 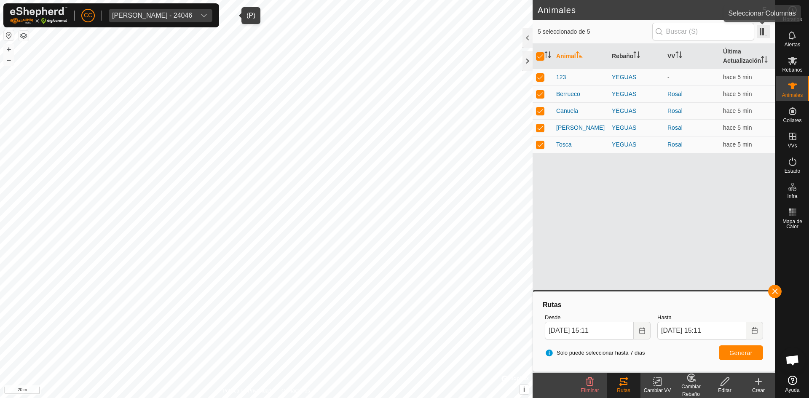 I want to click on span: Berrueco, so click(x=568, y=94).